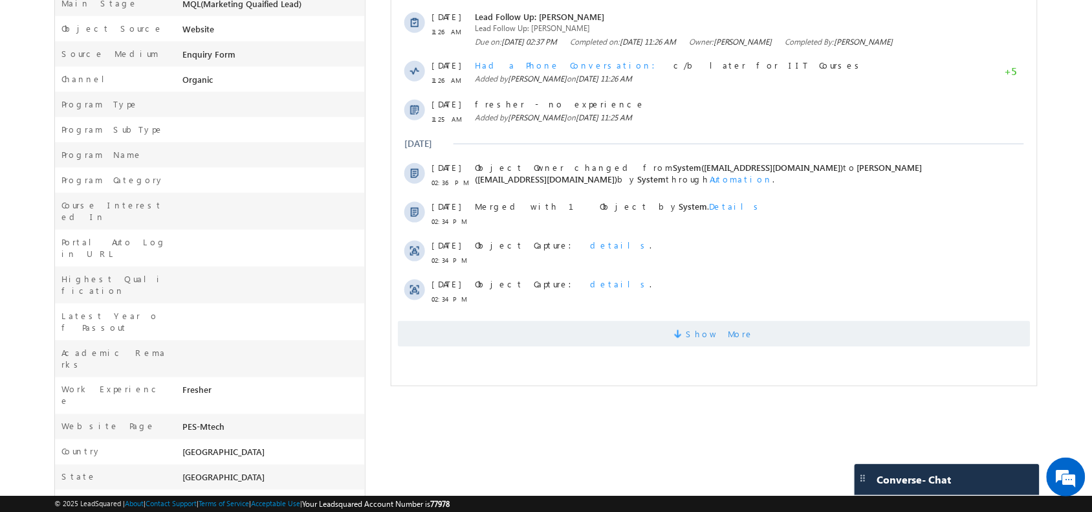 This screenshot has height=512, width=1092. Describe the element at coordinates (82, 452) in the screenshot. I see `label: Country` at that location.